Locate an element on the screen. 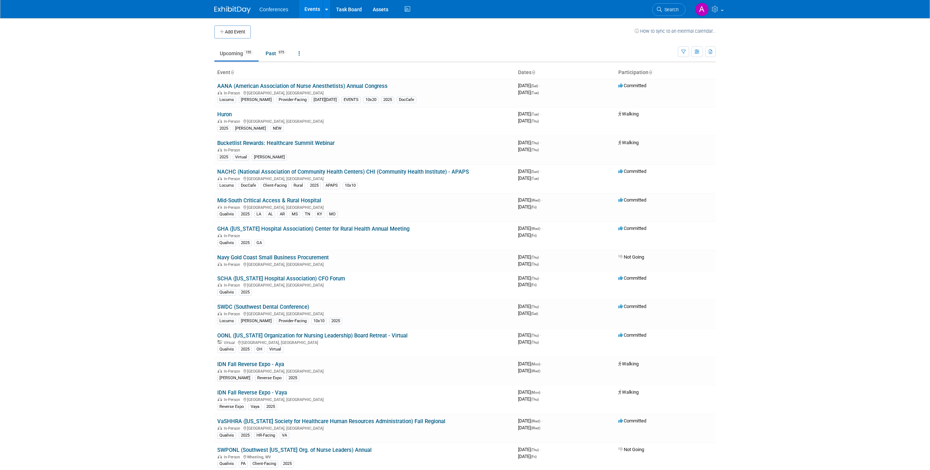 The width and height of the screenshot is (930, 470). div: Reverse Expo is located at coordinates (231, 407).